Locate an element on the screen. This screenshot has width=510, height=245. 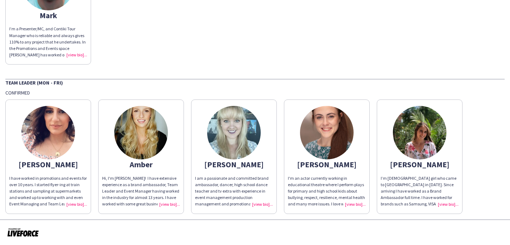
div: I’m a Presenter/MC, and Contiki Tour Manager who is reliable and always gives 110% to any project... is located at coordinates (48, 42).